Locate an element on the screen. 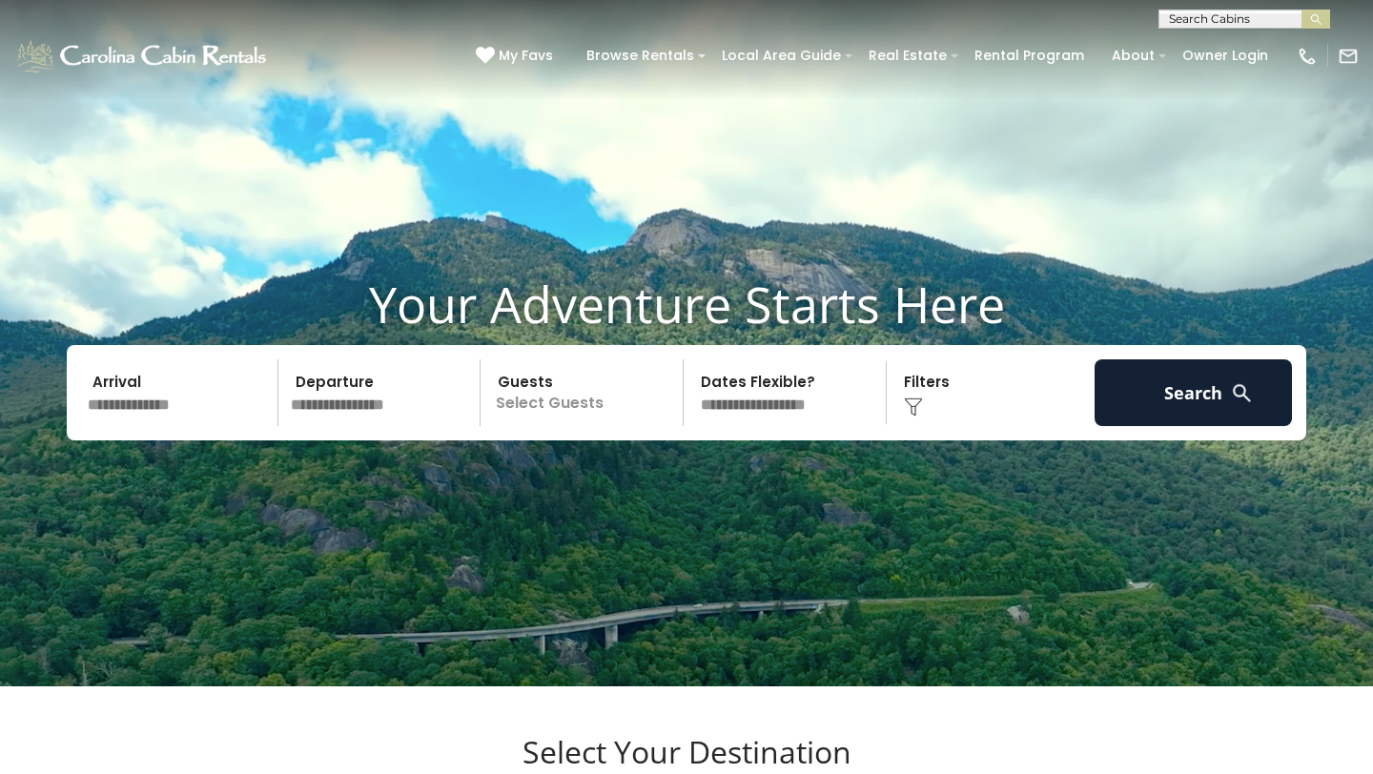  a: Real Estate is located at coordinates (908, 55).